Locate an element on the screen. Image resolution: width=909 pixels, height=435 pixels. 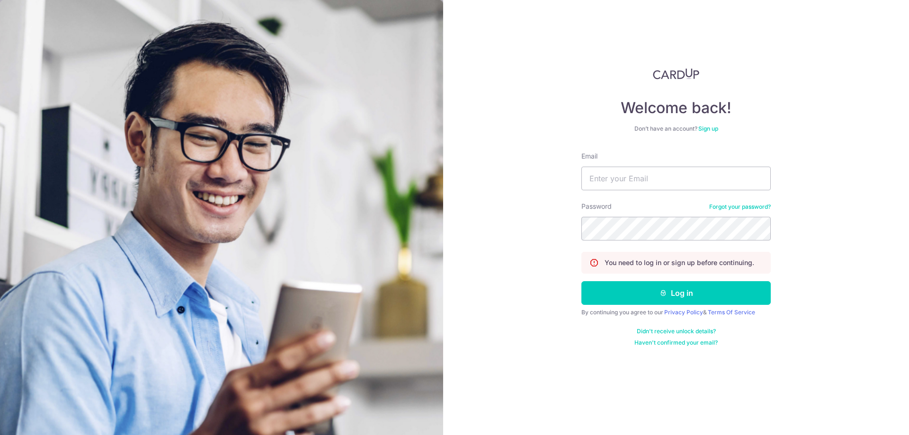
a: Terms Of Service is located at coordinates (731, 312).